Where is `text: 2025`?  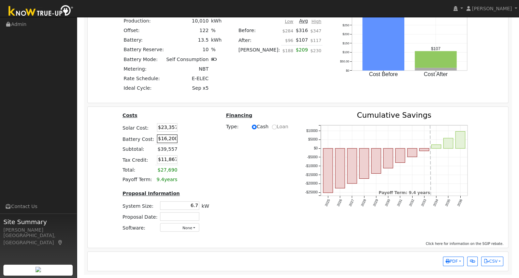
text: 2025 is located at coordinates (328, 202).